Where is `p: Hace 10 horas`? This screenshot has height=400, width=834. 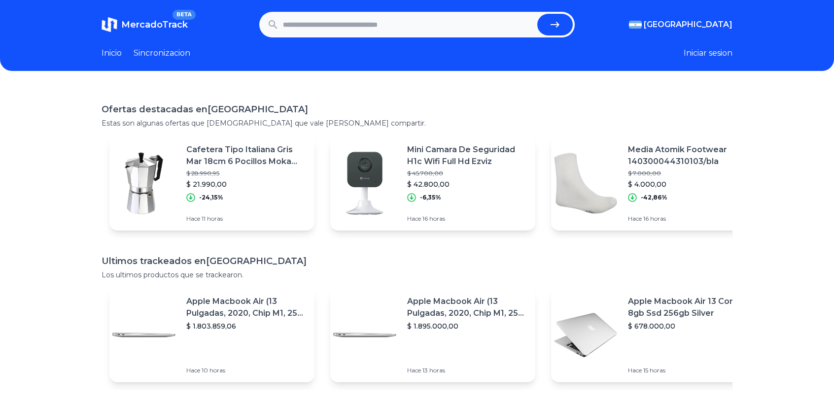 p: Hace 10 horas is located at coordinates (246, 371).